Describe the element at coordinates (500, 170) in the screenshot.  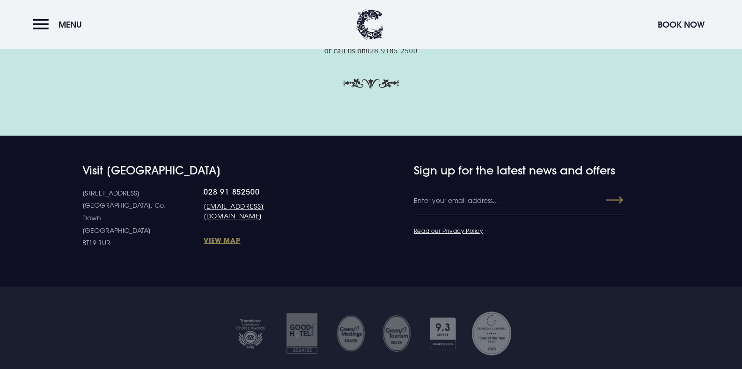
I see `h4: Sign up for the latest news and offers` at that location.